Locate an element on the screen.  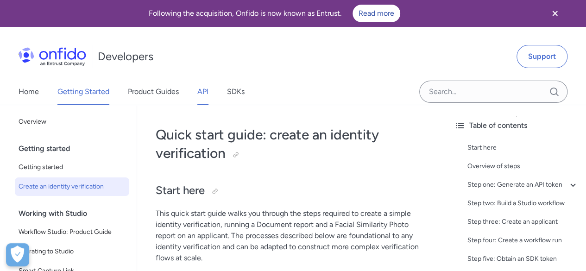
span: Getting started is located at coordinates (72, 167).